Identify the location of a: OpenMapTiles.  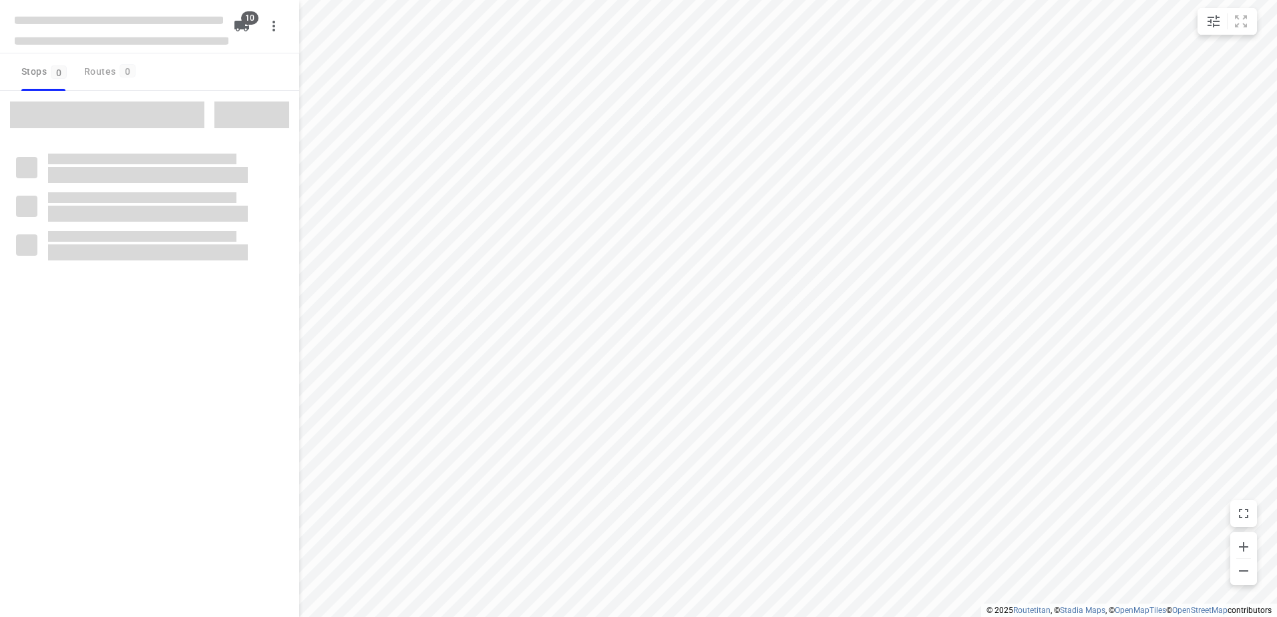
(1140, 610).